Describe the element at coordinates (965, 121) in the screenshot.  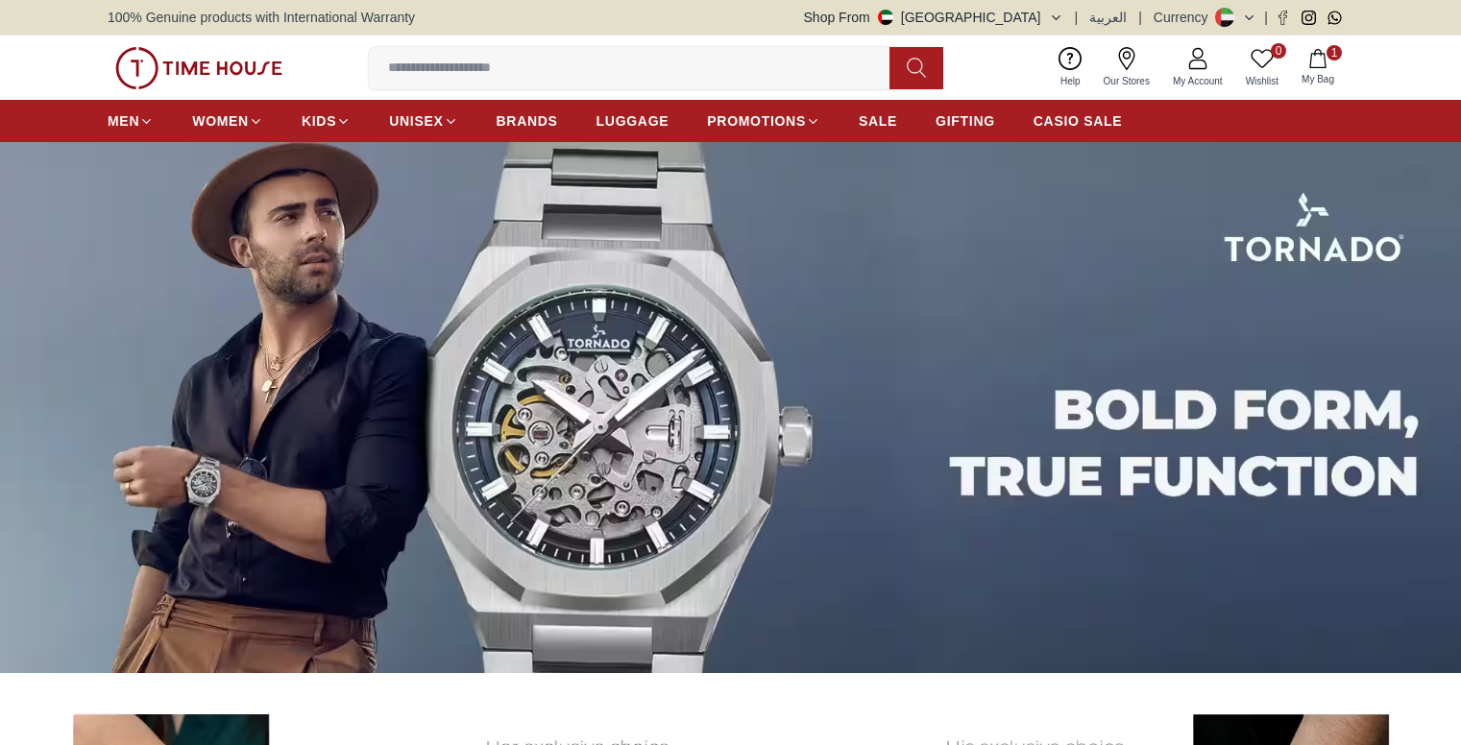
I see `span: GIFTING` at that location.